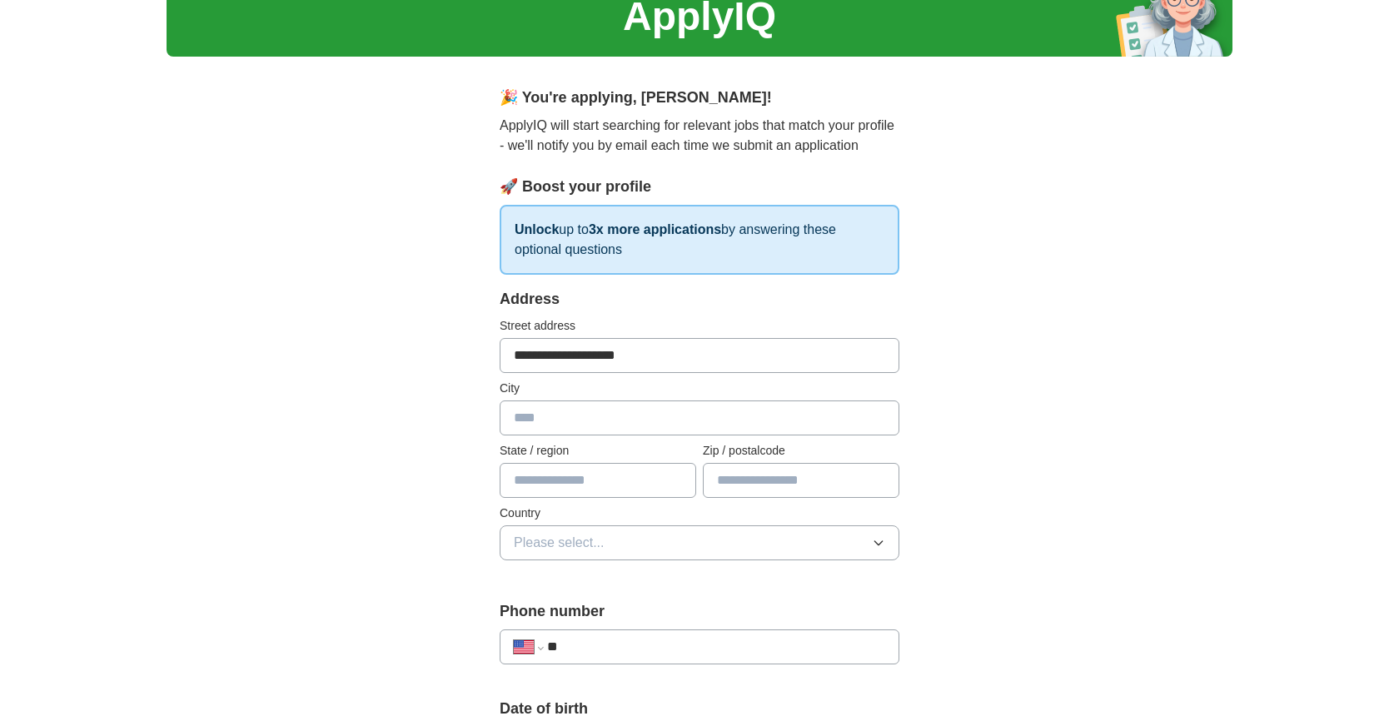 The image size is (1399, 716). I want to click on strong: Unlock, so click(536, 229).